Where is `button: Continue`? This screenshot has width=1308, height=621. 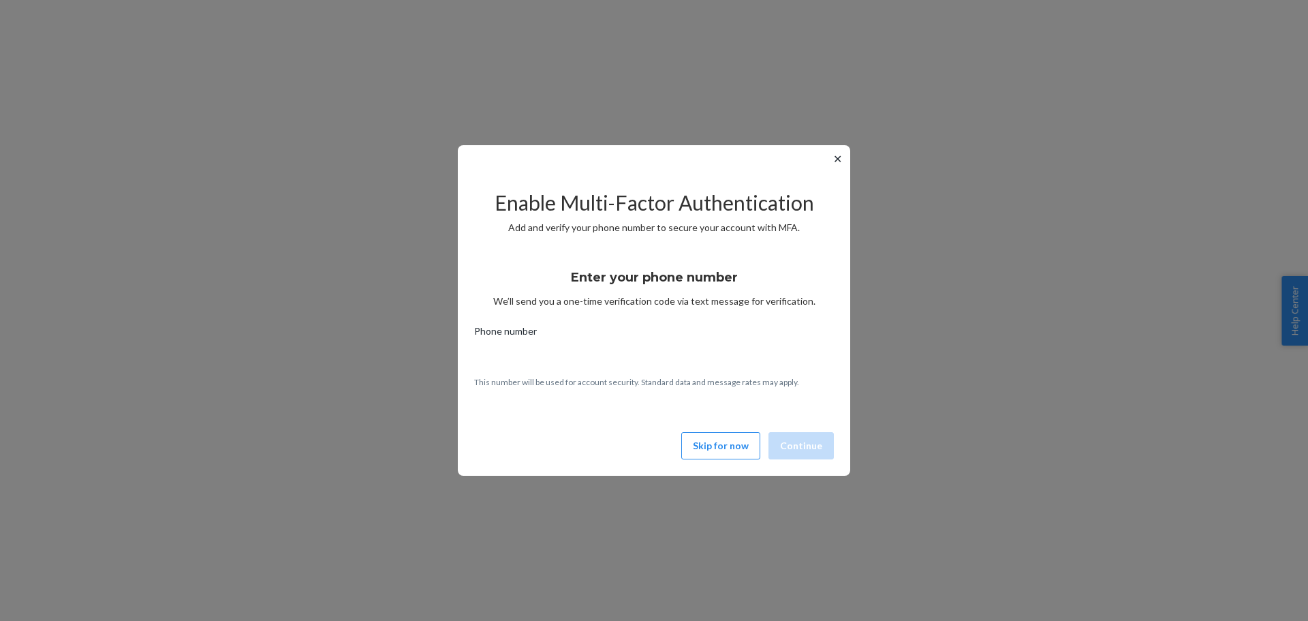 button: Continue is located at coordinates (801, 446).